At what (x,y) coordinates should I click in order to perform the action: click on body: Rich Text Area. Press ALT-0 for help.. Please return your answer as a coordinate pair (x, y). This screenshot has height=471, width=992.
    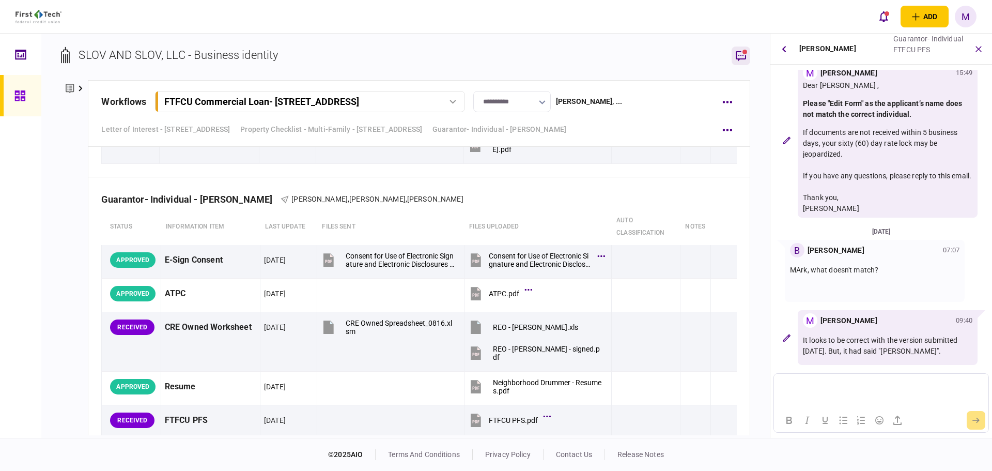
    Looking at the image, I should click on (107, 12).